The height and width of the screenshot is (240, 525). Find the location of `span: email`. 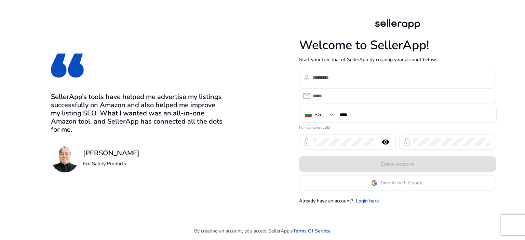

span: email is located at coordinates (306, 96).